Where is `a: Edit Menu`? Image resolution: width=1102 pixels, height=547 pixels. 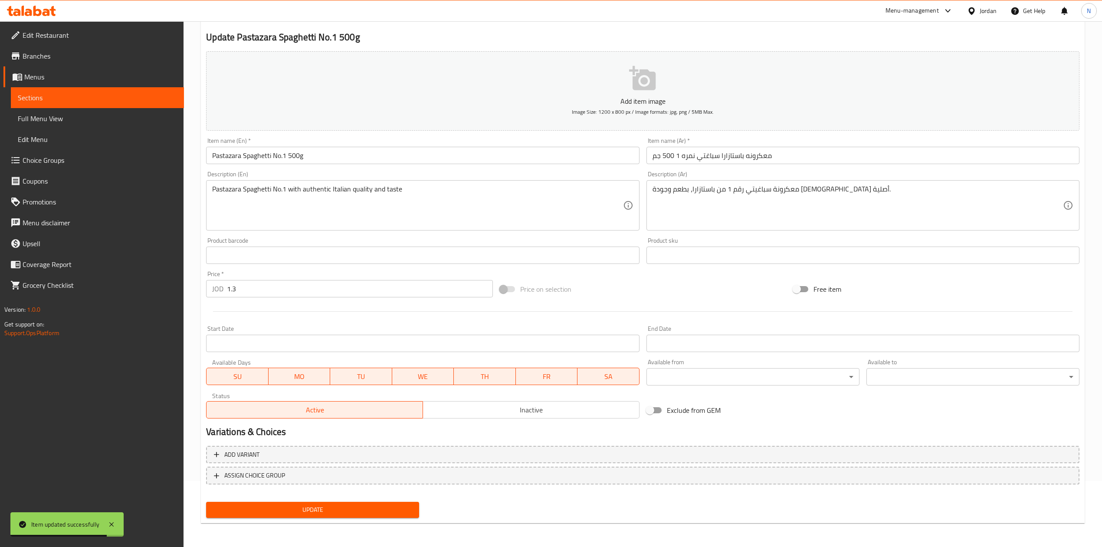
a: Edit Menu is located at coordinates (97, 139).